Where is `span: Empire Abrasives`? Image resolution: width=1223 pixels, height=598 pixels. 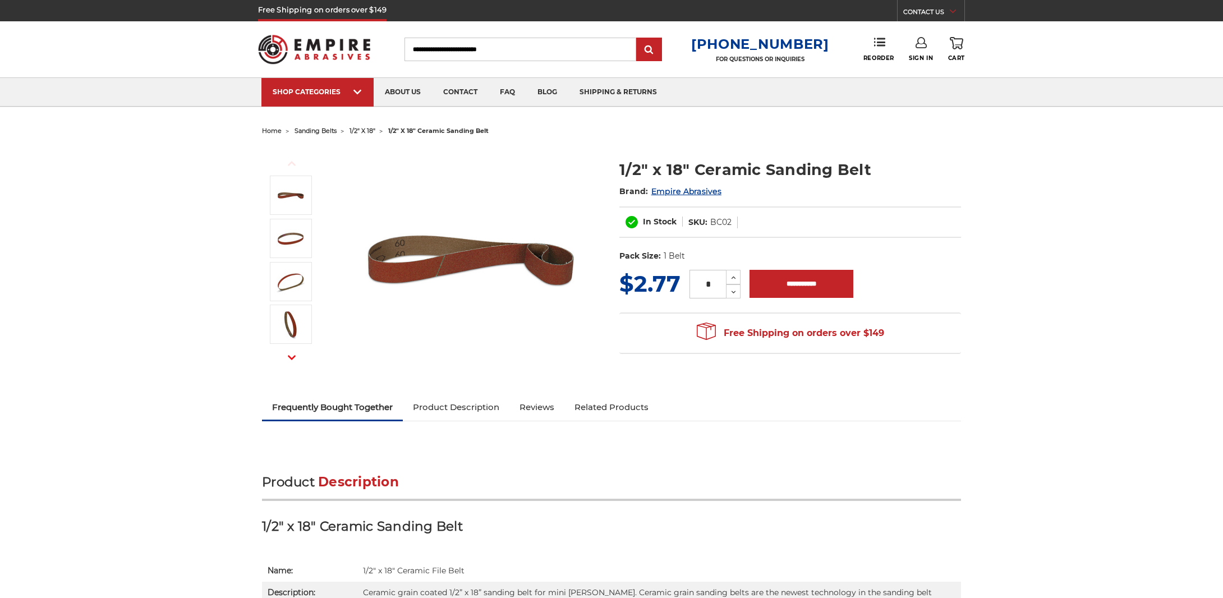 span: Empire Abrasives is located at coordinates (686, 191).